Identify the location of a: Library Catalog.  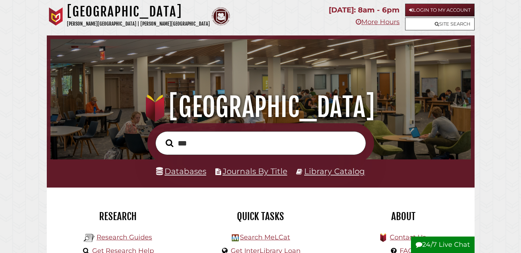
(335, 171).